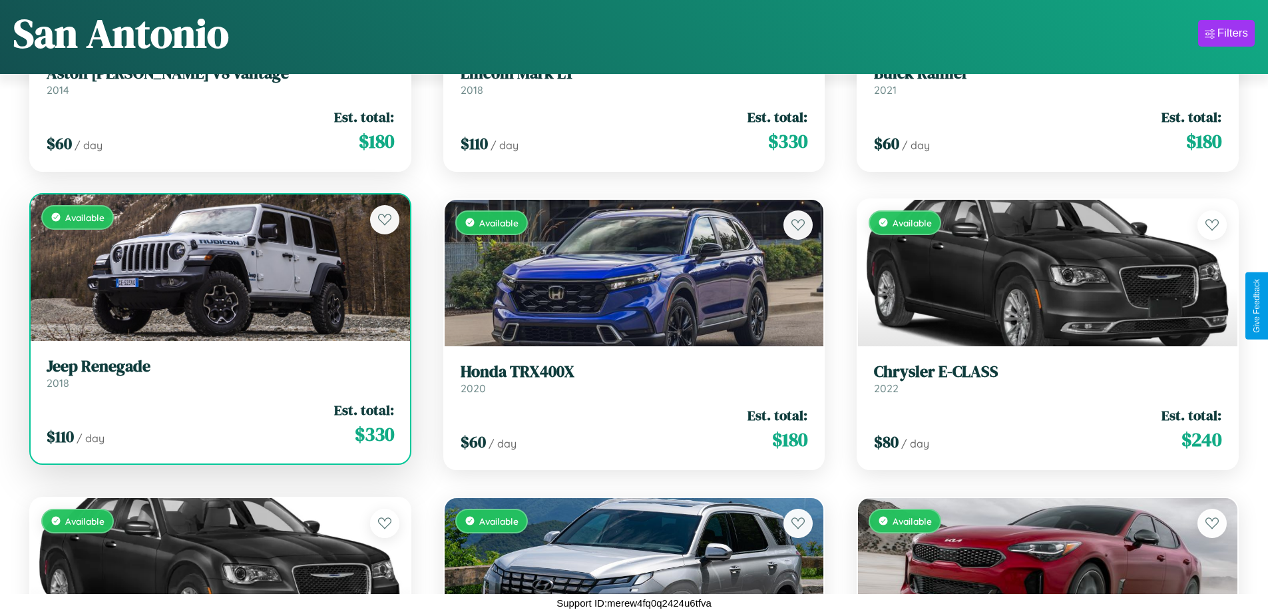 This screenshot has height=612, width=1268. I want to click on button: Filters, so click(1226, 33).